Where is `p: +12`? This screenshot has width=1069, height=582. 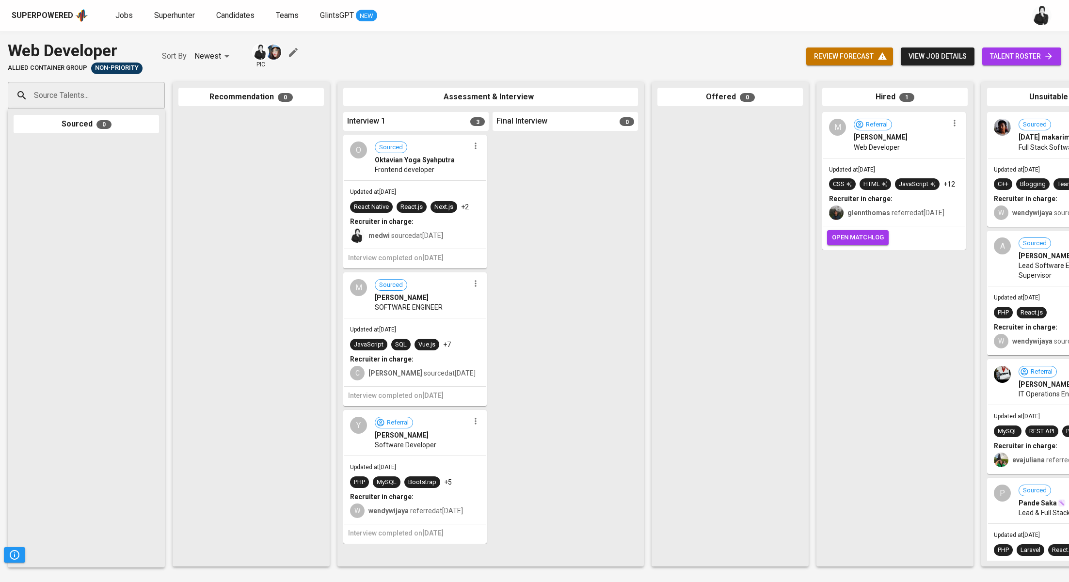
p: +12 is located at coordinates (949, 184).